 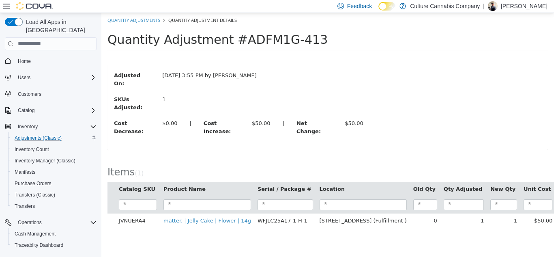 I want to click on button: Purchase Orders, so click(x=54, y=183).